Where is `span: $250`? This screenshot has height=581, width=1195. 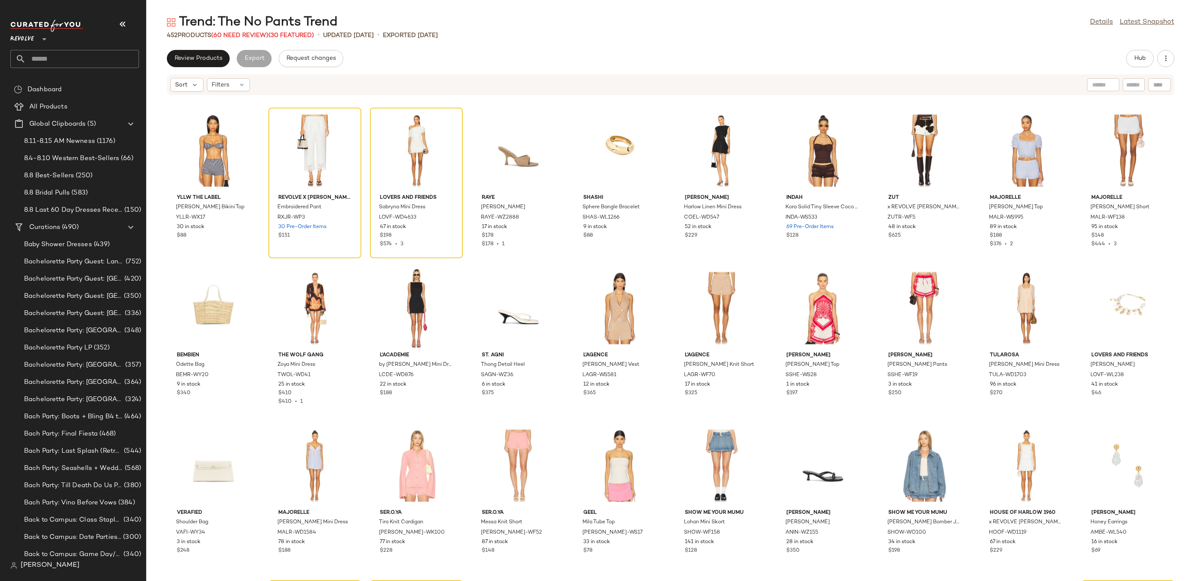
span: $250 is located at coordinates (895, 393).